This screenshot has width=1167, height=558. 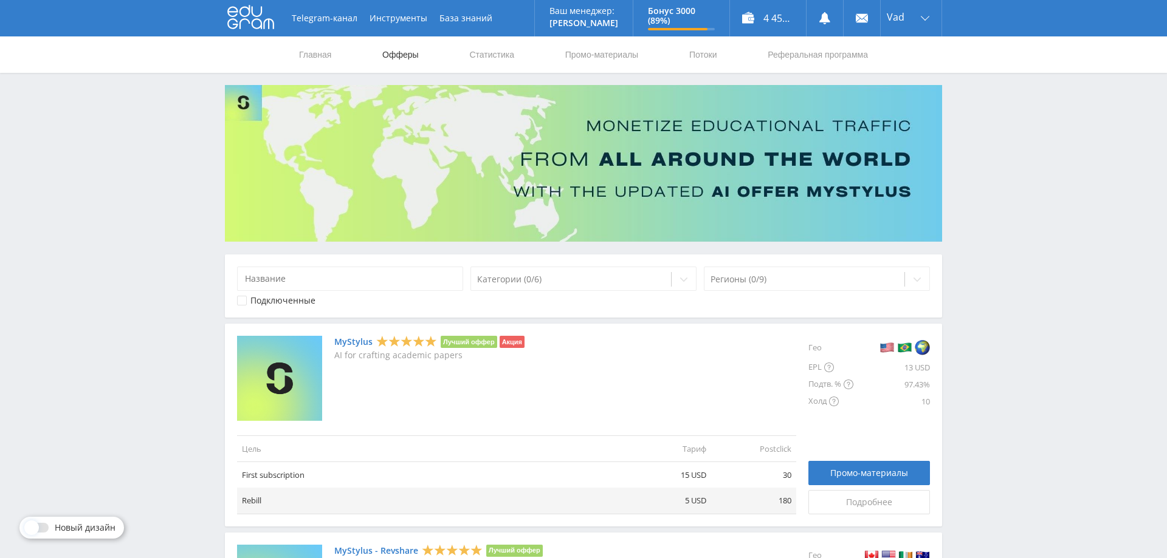 I want to click on li: Акция, so click(x=512, y=342).